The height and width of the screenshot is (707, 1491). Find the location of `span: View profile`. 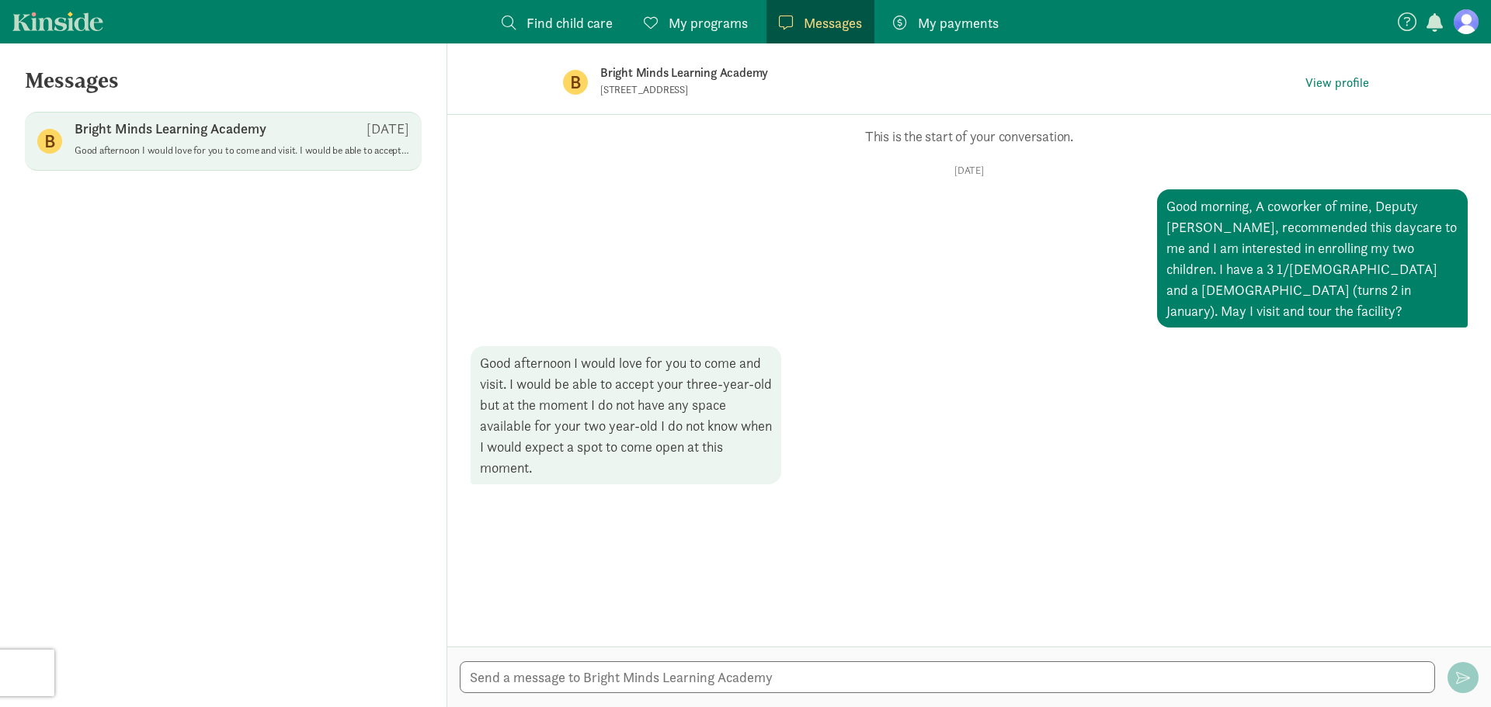

span: View profile is located at coordinates (1337, 83).